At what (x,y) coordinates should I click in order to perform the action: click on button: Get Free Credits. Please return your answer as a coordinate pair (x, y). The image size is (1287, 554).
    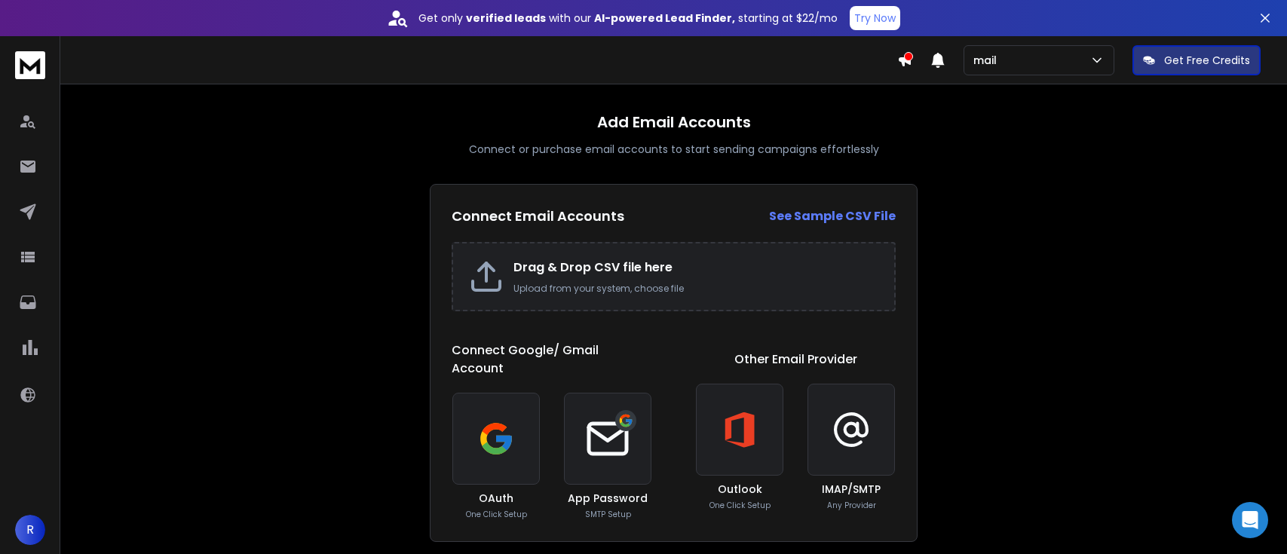
    Looking at the image, I should click on (1196, 60).